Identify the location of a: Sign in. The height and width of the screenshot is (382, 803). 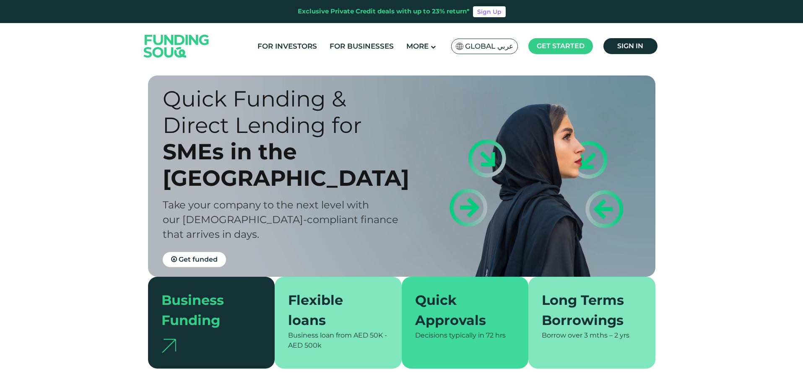
(630, 46).